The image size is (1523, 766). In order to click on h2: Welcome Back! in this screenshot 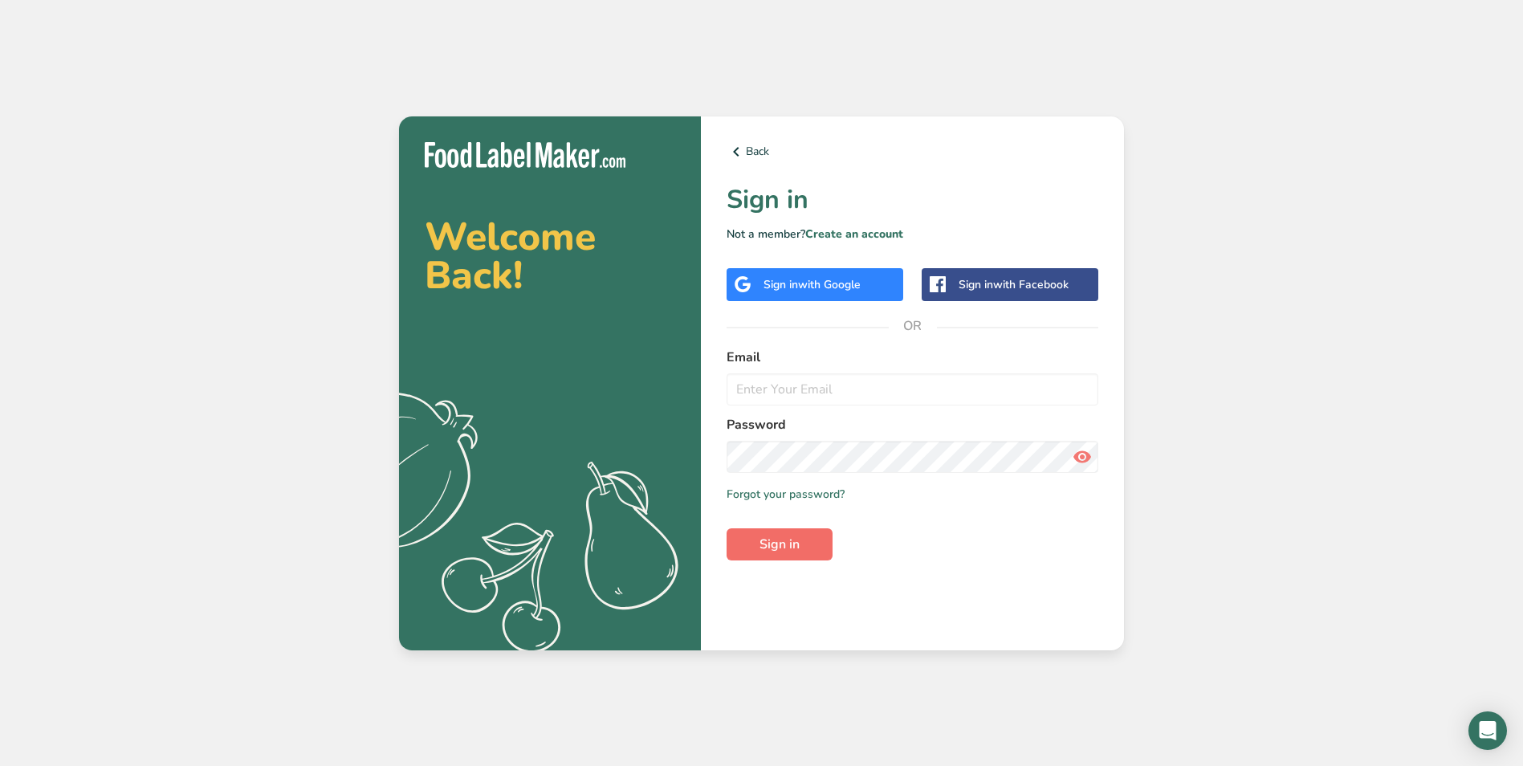, I will do `click(550, 256)`.